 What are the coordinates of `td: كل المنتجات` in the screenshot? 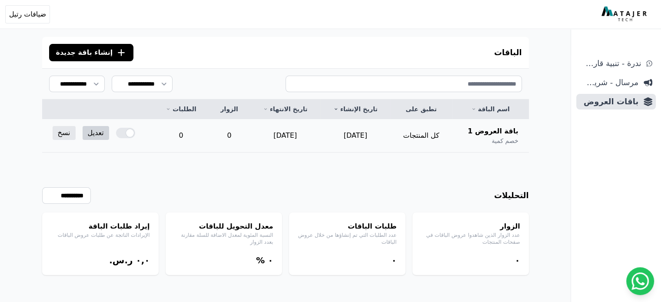 It's located at (420, 136).